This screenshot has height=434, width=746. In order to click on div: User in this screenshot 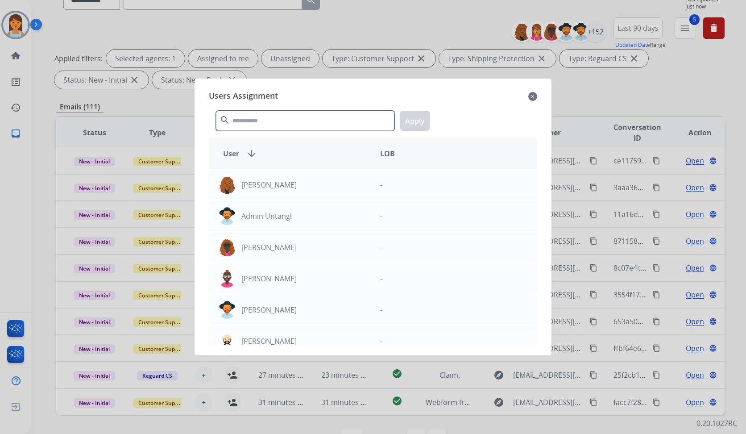, I will do `click(294, 153)`.